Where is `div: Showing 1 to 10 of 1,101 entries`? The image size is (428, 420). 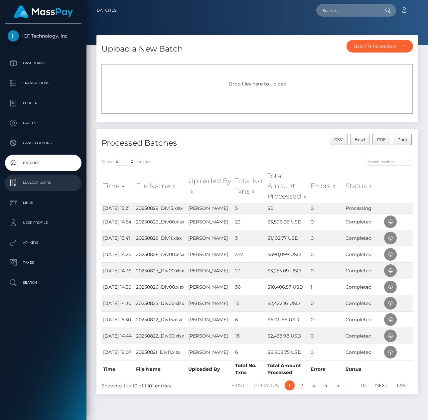
div: Showing 1 to 10 of 1,101 entries is located at coordinates (163, 385).